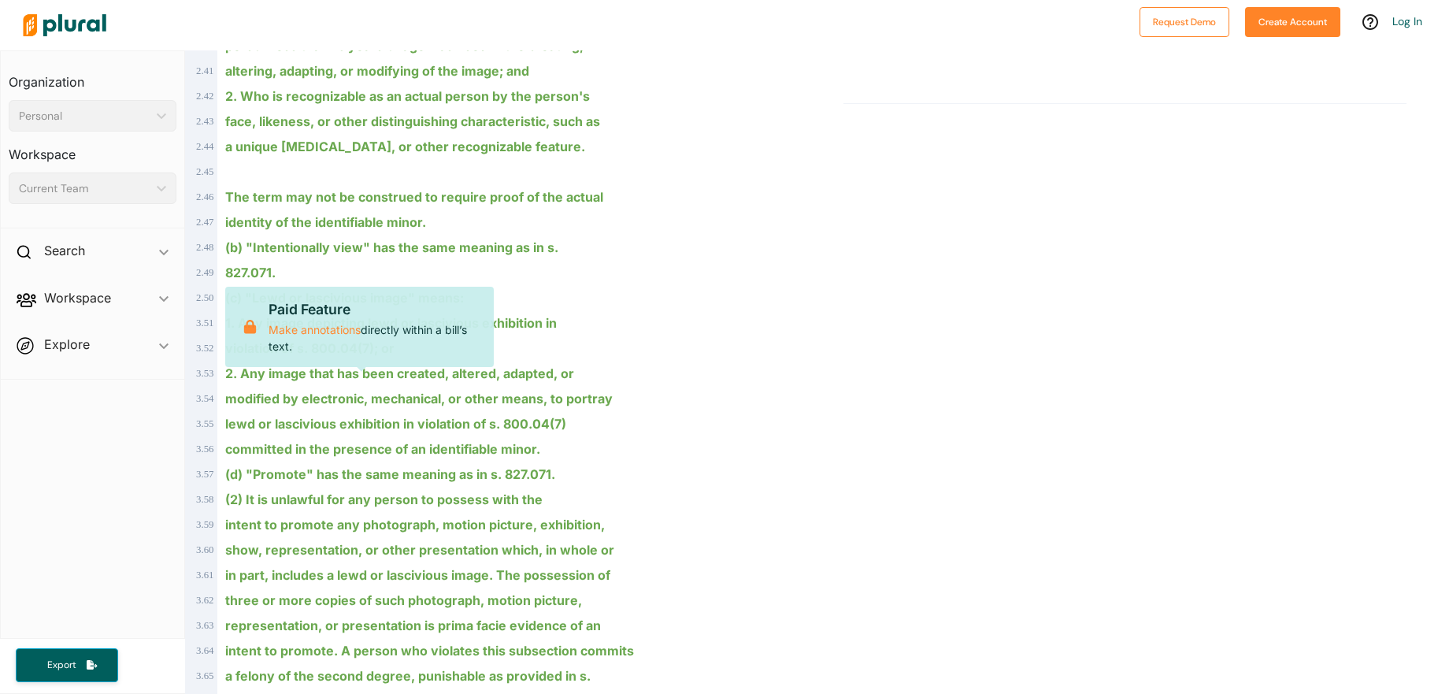 The height and width of the screenshot is (694, 1438). What do you see at coordinates (67, 664) in the screenshot?
I see `button: Export` at bounding box center [67, 664].